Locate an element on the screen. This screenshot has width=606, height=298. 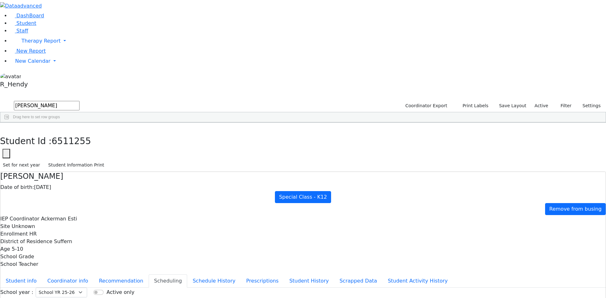
span: HR is located at coordinates (33, 234).